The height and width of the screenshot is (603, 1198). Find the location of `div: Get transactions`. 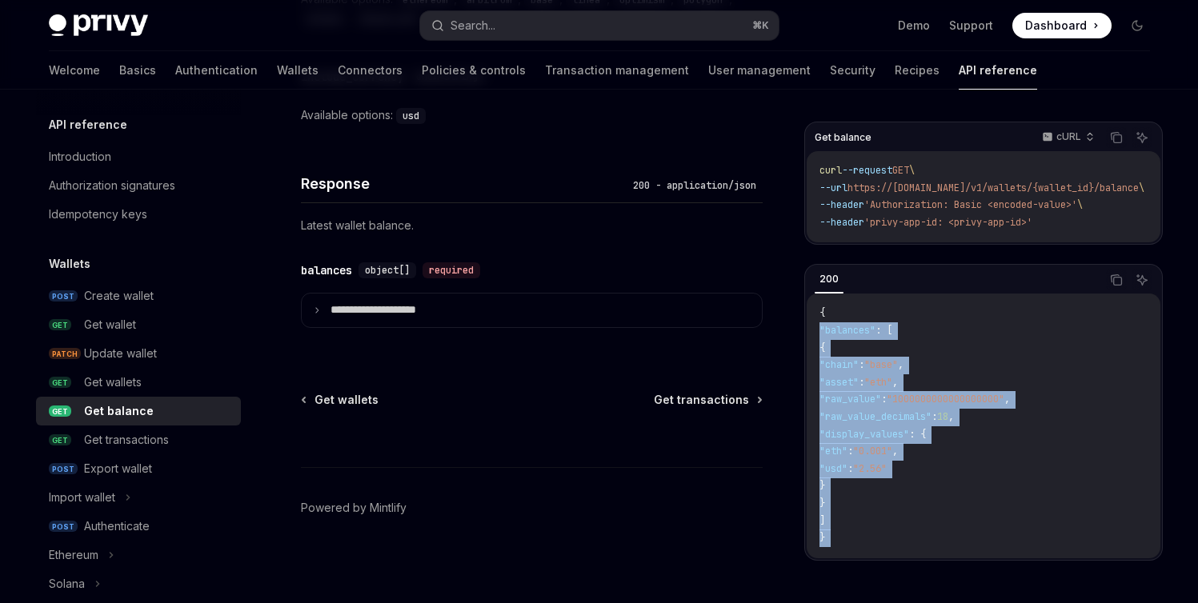

div: Get transactions is located at coordinates (126, 440).